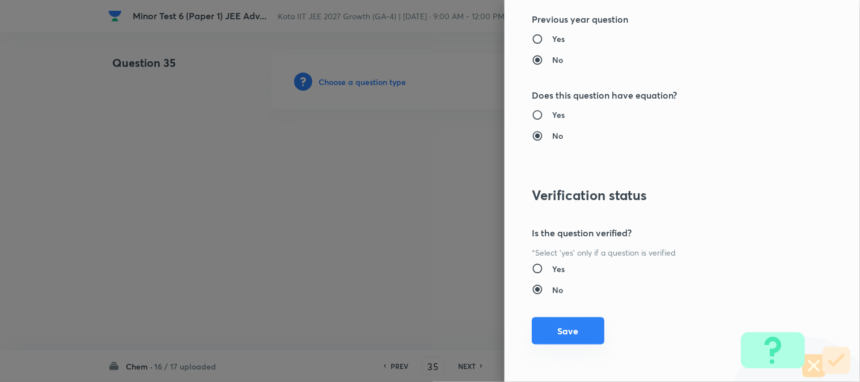 This screenshot has height=382, width=860. Describe the element at coordinates (568, 331) in the screenshot. I see `button: Save` at that location.